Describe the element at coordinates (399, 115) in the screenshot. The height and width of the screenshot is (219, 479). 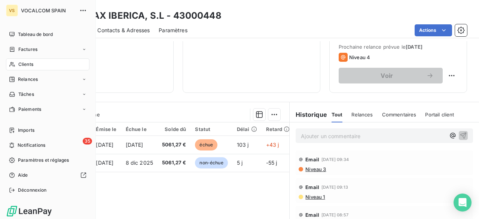
I see `span: Commentaires` at that location.